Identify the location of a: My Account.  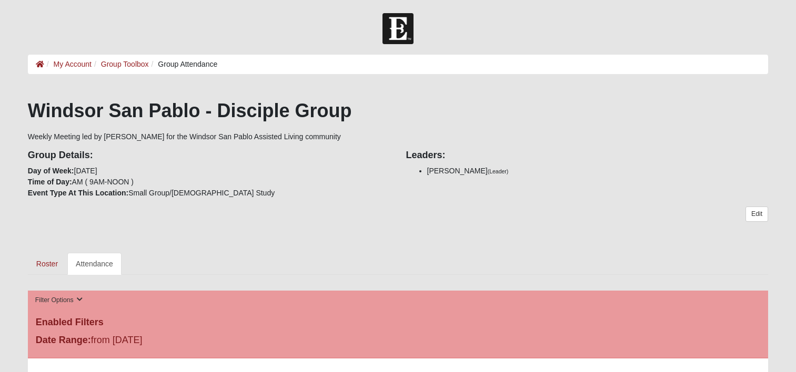
(73, 64).